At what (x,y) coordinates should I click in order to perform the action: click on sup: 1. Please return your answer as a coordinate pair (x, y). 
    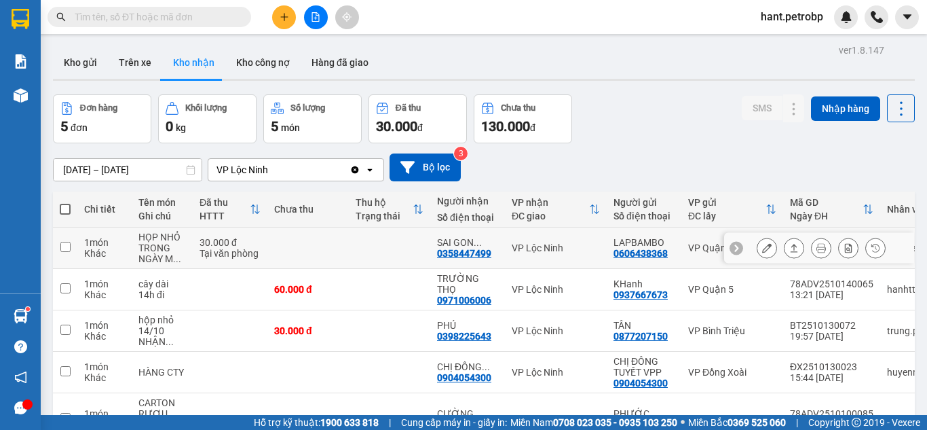
    Looking at the image, I should click on (28, 309).